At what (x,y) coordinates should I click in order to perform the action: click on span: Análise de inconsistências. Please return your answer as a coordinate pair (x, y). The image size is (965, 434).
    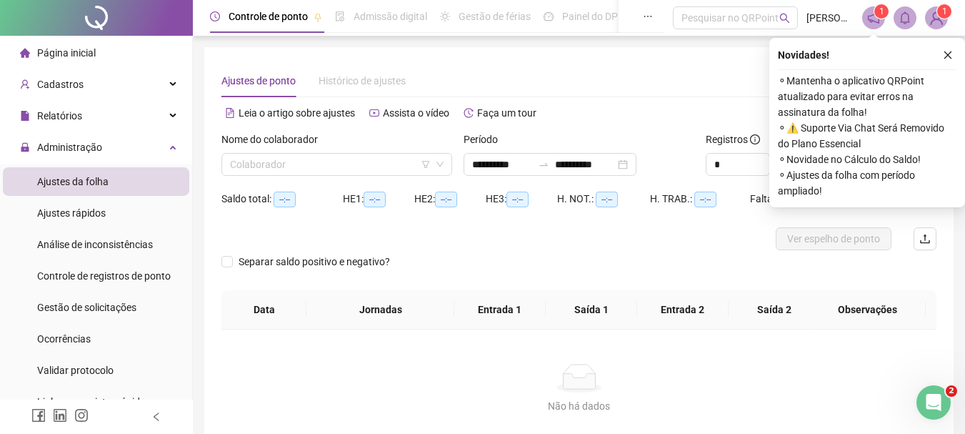
    Looking at the image, I should click on (95, 244).